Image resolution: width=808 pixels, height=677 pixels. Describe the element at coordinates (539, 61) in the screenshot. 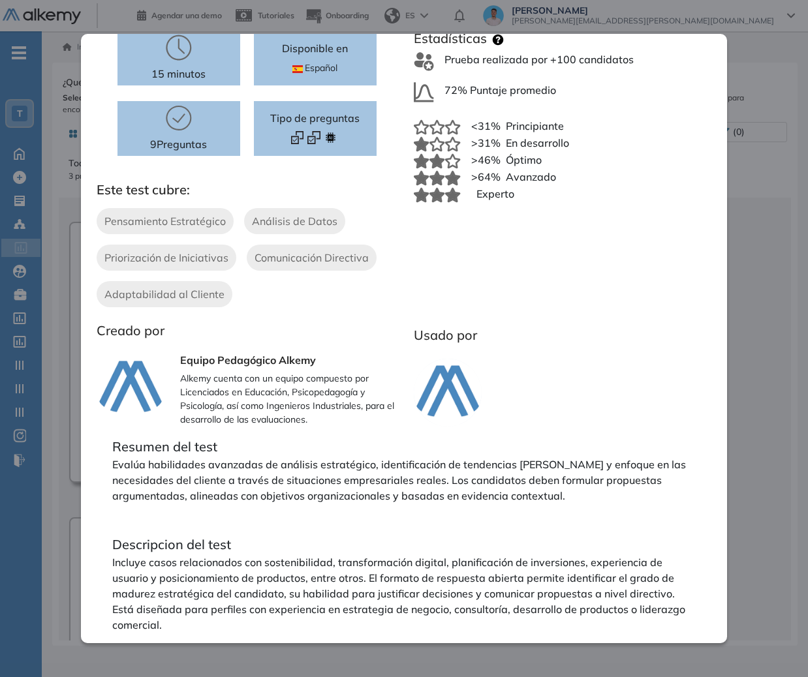

I see `span: Prueba realizada por +100 candidatos` at that location.